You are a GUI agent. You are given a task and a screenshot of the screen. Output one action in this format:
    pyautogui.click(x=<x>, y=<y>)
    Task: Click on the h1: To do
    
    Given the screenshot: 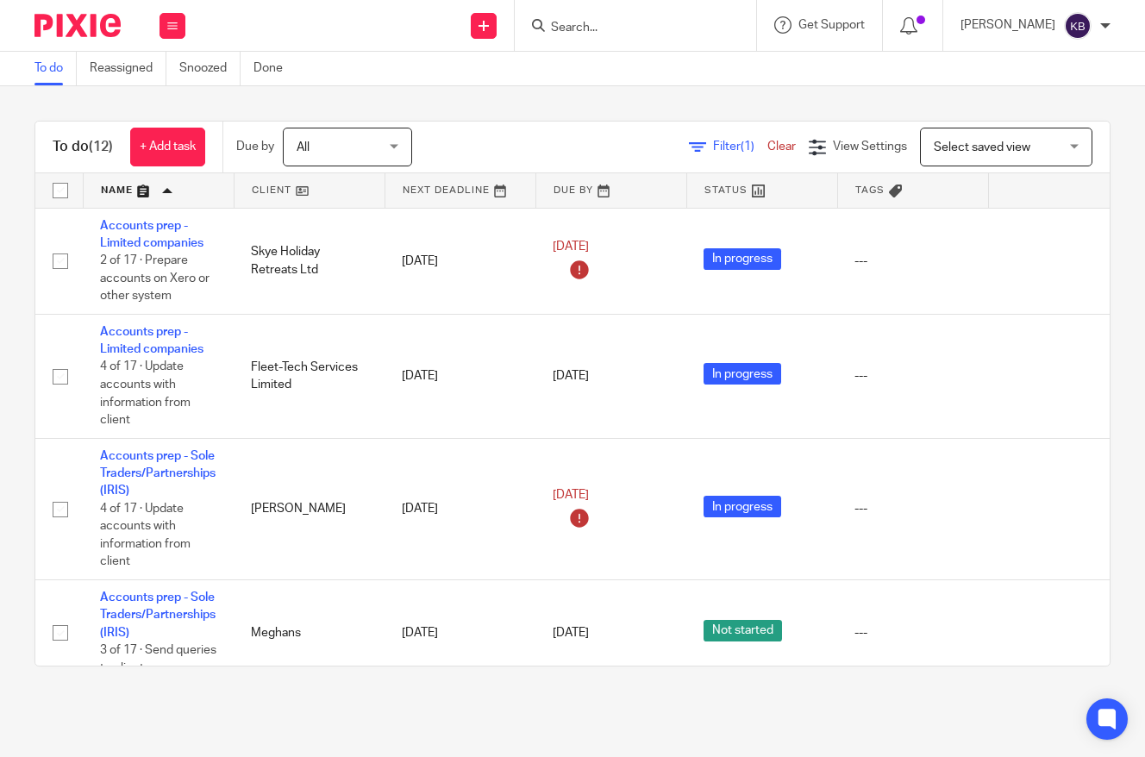 What is the action you would take?
    pyautogui.click(x=83, y=147)
    